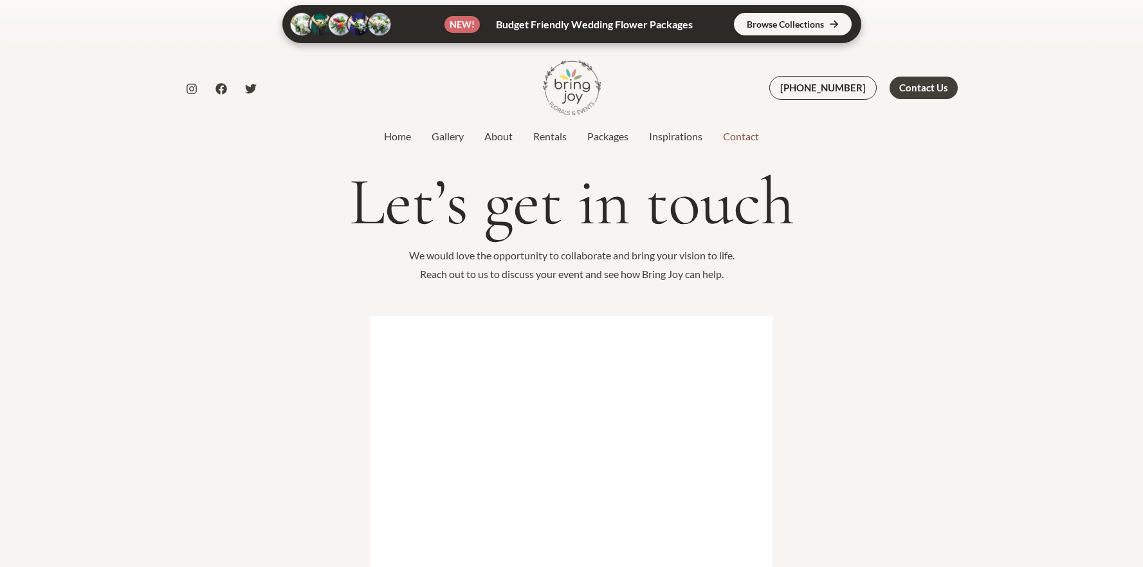  Describe the element at coordinates (398, 136) in the screenshot. I see `a: Home` at that location.